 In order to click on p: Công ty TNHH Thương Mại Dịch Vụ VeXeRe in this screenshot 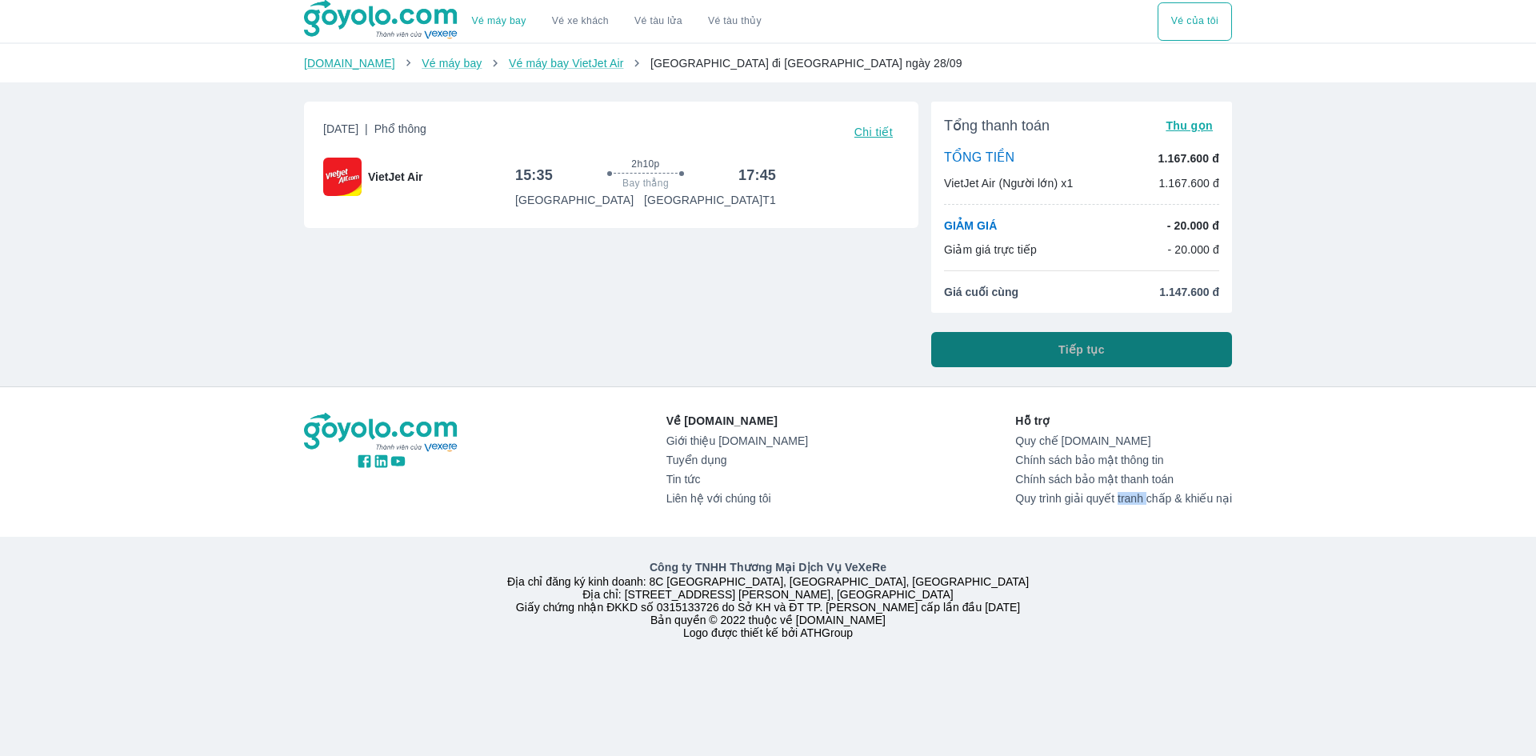, I will do `click(768, 567)`.